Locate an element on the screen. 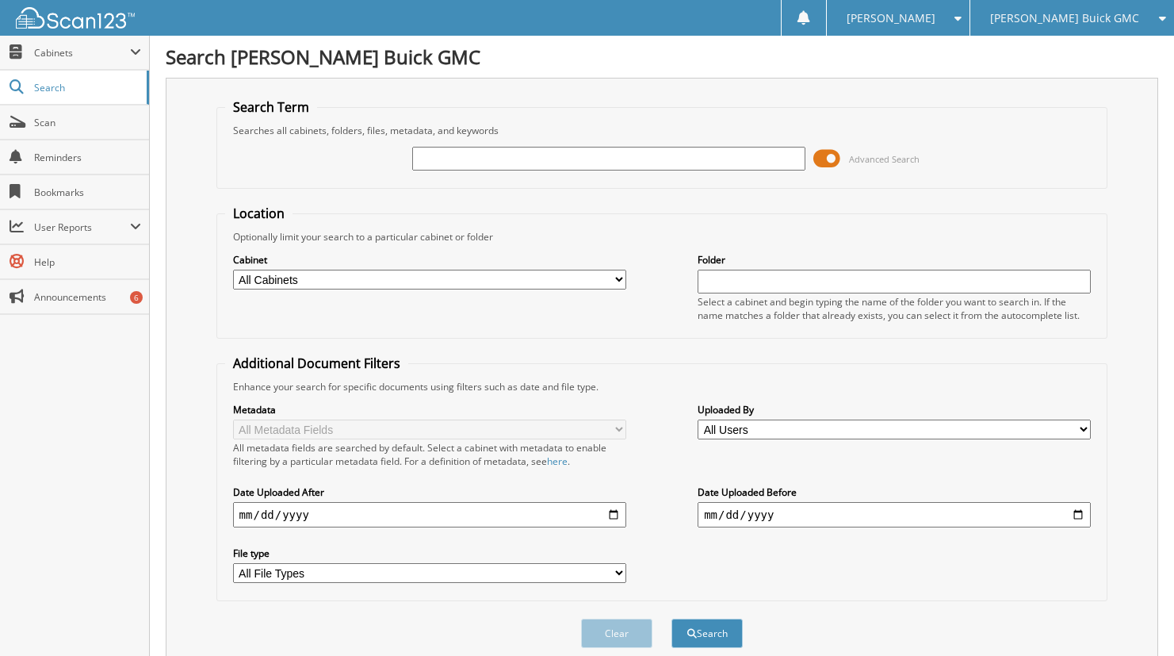 This screenshot has width=1174, height=656. legend: Search Term is located at coordinates (271, 107).